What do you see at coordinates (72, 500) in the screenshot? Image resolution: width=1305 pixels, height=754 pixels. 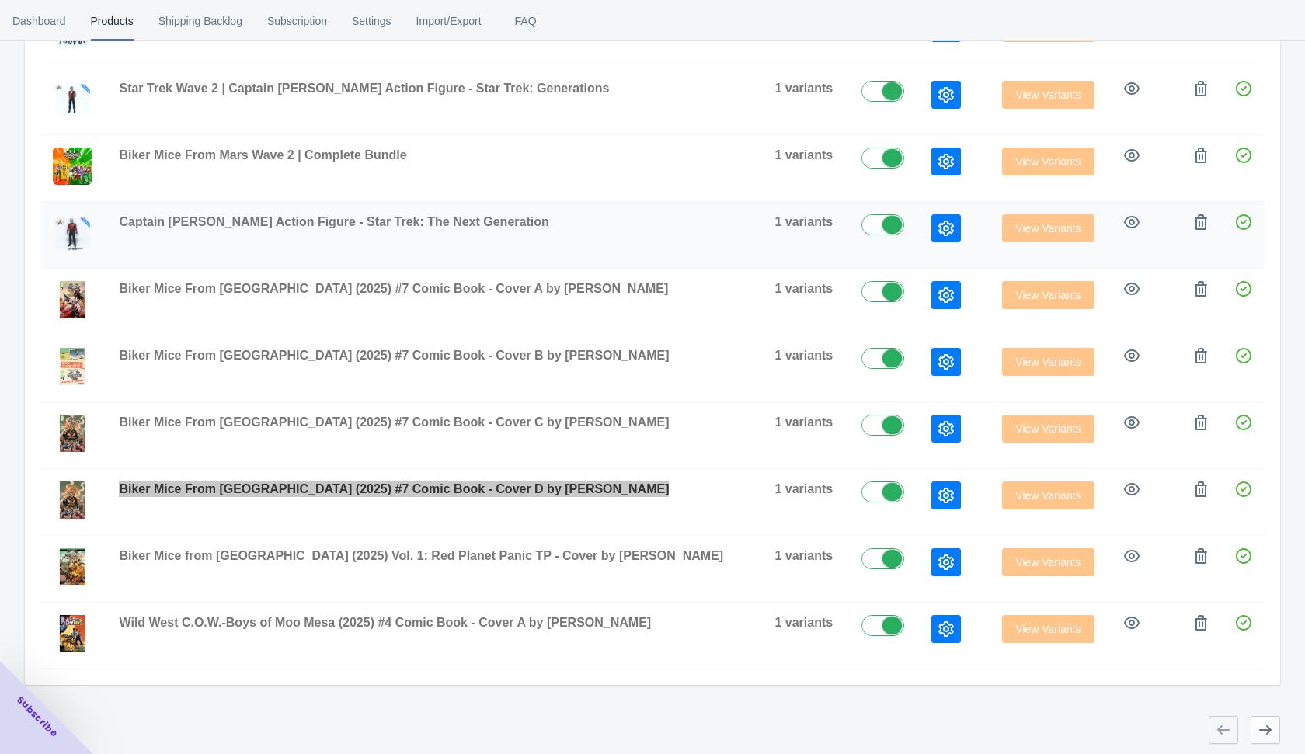 I see `img: CoverD.png` at bounding box center [72, 500].